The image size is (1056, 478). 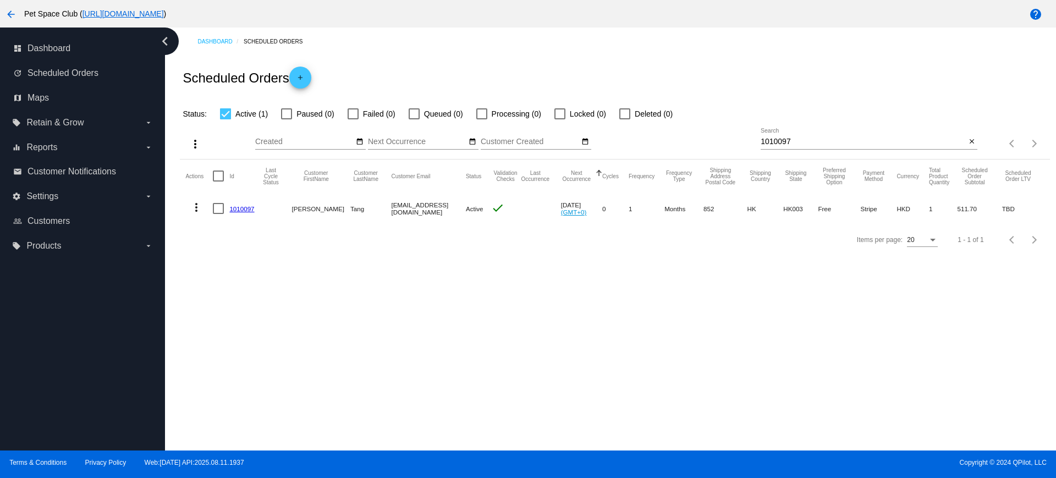 I want to click on button: Change sorting for CurrencyIso, so click(x=908, y=176).